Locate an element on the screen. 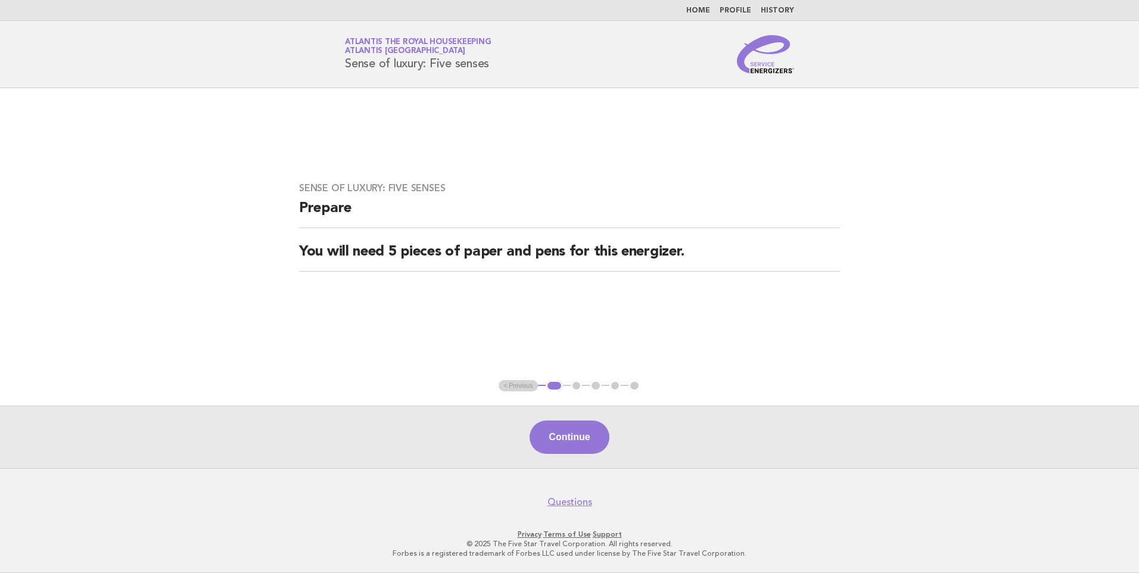 This screenshot has width=1139, height=573. a: Profile is located at coordinates (735, 11).